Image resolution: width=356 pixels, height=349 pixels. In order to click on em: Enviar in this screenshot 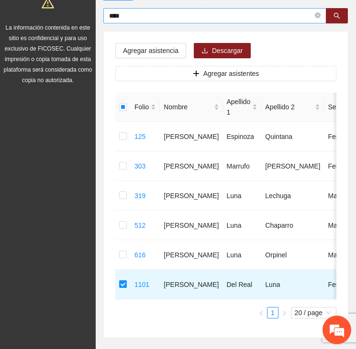, I will do `click(158, 281)`.